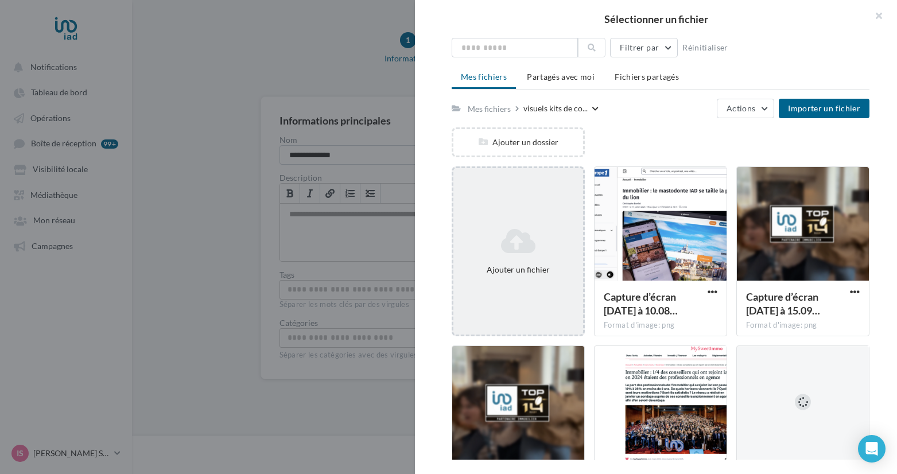  I want to click on span: Partagés avec moi, so click(561, 76).